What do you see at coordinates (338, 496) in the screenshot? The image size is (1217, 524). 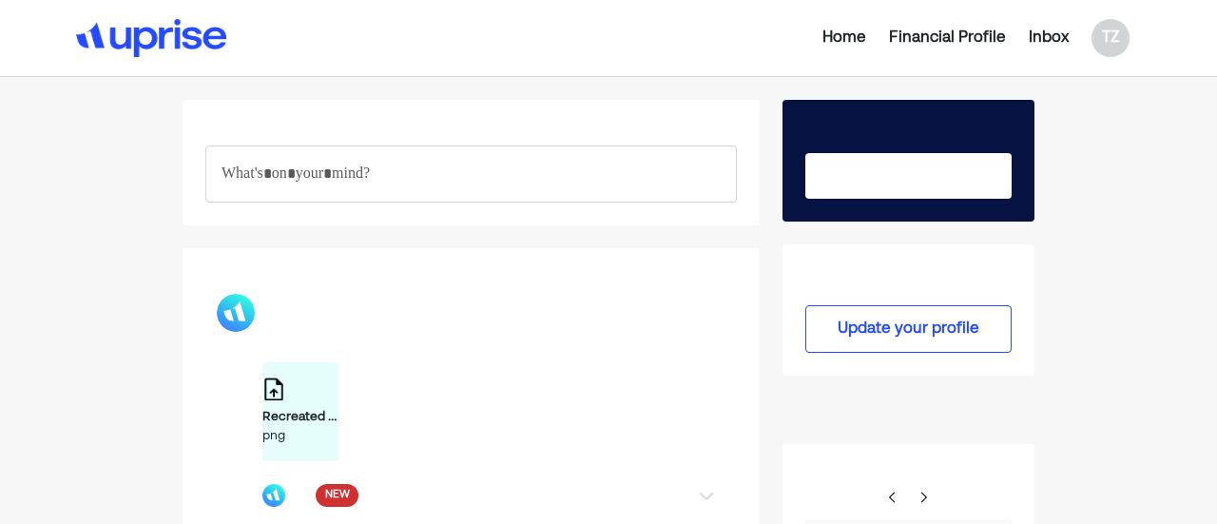 I see `span: NEW` at bounding box center [338, 496].